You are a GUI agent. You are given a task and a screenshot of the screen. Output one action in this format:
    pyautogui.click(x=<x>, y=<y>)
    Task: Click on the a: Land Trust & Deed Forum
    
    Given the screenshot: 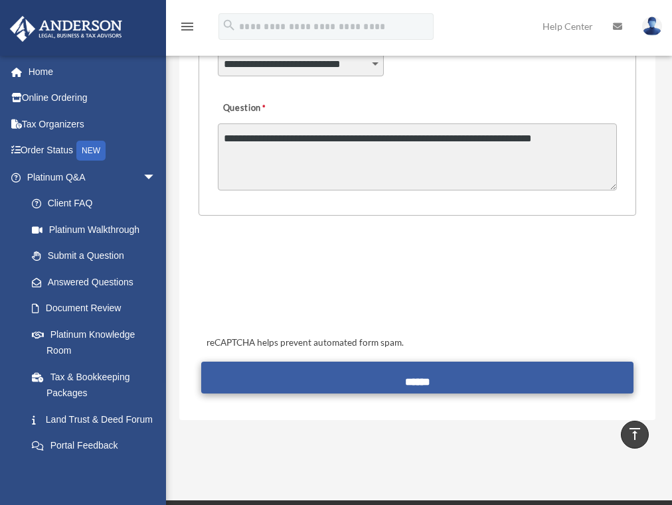 What is the action you would take?
    pyautogui.click(x=97, y=420)
    